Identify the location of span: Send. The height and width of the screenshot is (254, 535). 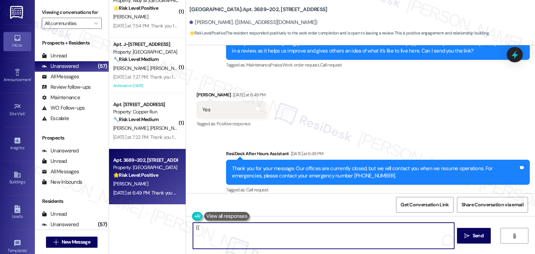
(478, 236).